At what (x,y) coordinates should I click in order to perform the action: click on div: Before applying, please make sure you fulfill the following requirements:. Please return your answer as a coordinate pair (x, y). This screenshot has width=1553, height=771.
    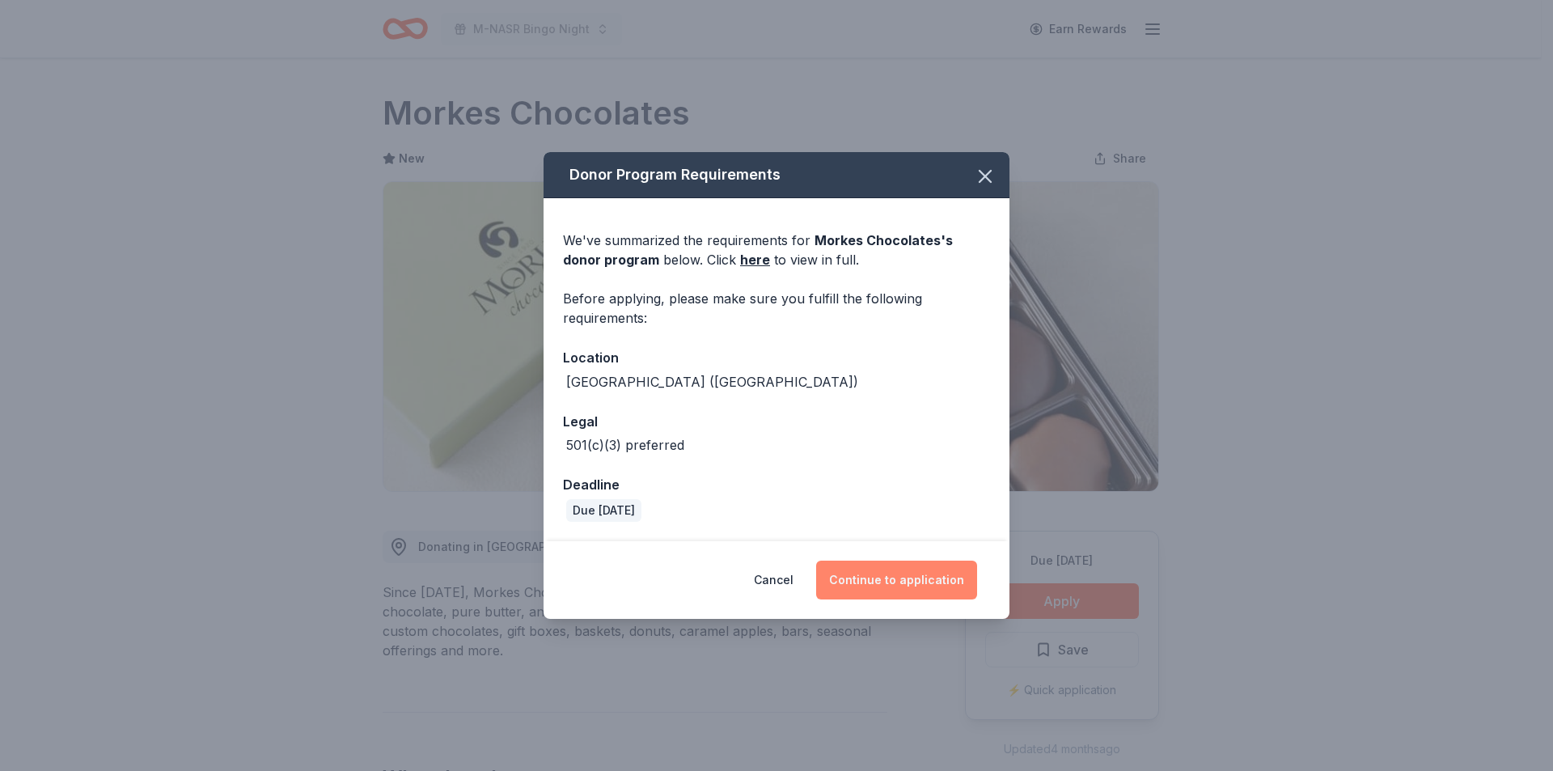
    Looking at the image, I should click on (777, 308).